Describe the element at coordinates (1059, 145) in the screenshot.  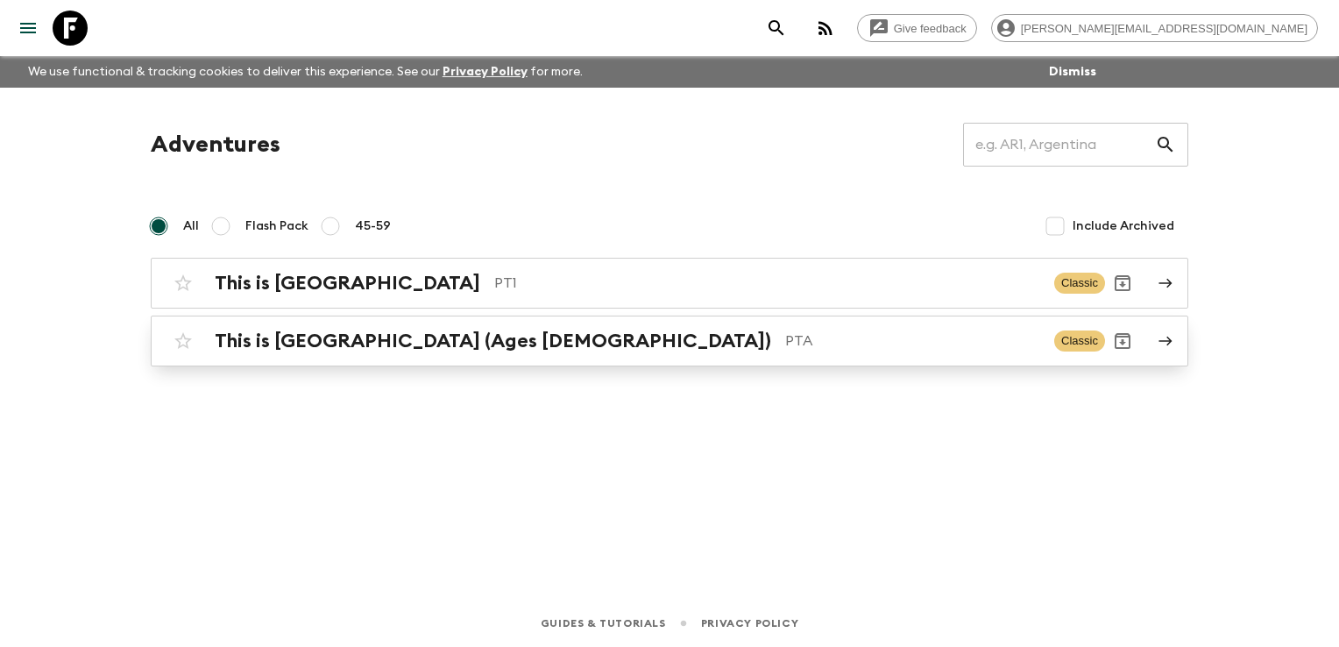
I see `input: e.g. AR1, Argentina` at that location.